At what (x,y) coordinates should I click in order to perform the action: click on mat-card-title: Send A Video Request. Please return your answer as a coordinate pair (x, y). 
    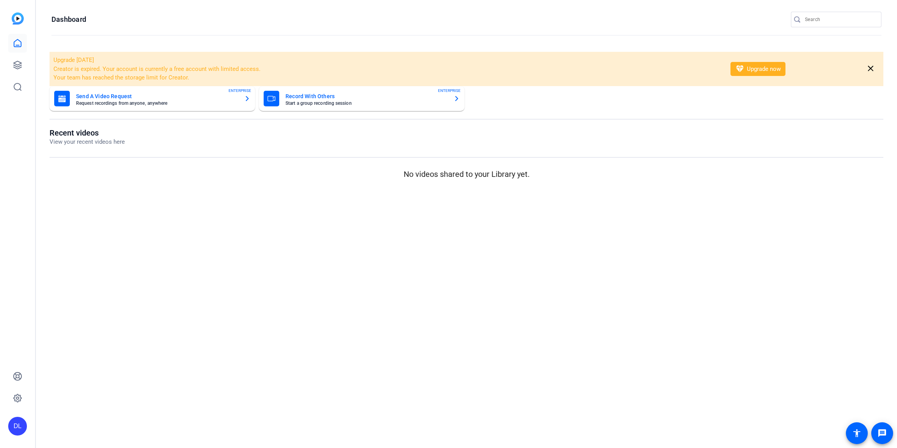
    Looking at the image, I should click on (157, 96).